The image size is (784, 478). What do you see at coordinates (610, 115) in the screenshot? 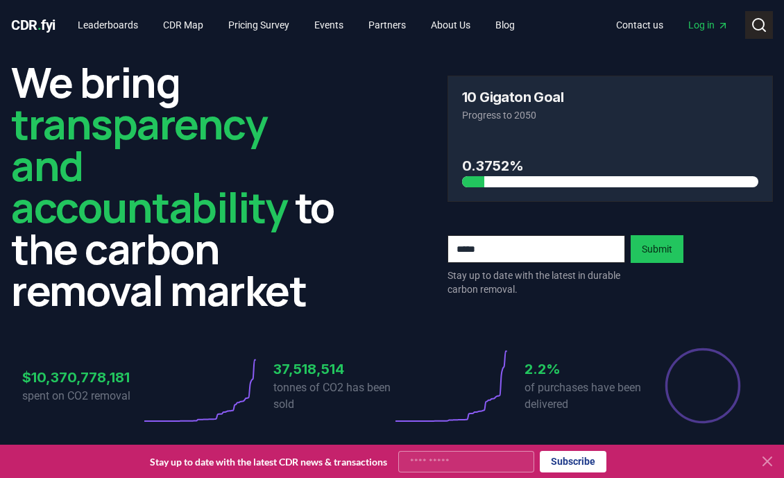
I see `p: Progress to 2050` at bounding box center [610, 115].